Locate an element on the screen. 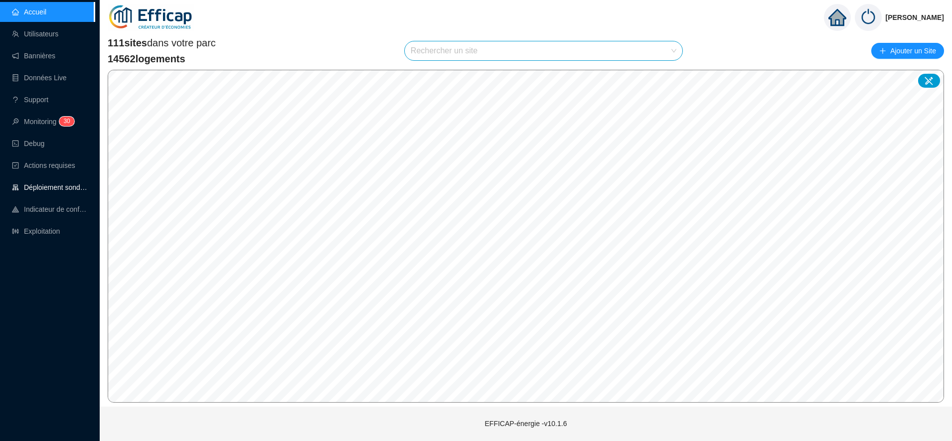 This screenshot has height=441, width=952. a: slidersExploitation is located at coordinates (36, 231).